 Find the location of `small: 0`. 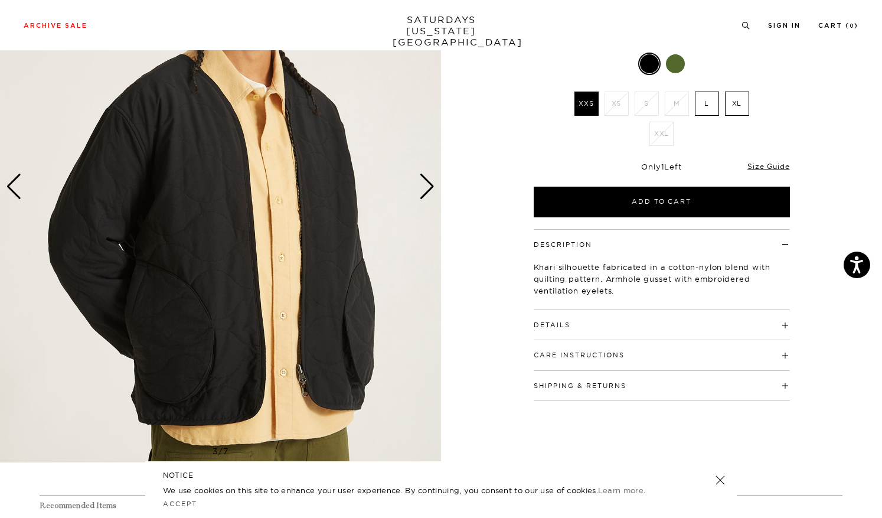

small: 0 is located at coordinates (852, 26).